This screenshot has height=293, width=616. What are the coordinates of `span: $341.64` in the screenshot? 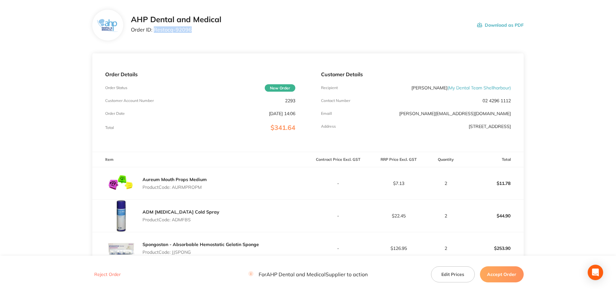 It's located at (283, 127).